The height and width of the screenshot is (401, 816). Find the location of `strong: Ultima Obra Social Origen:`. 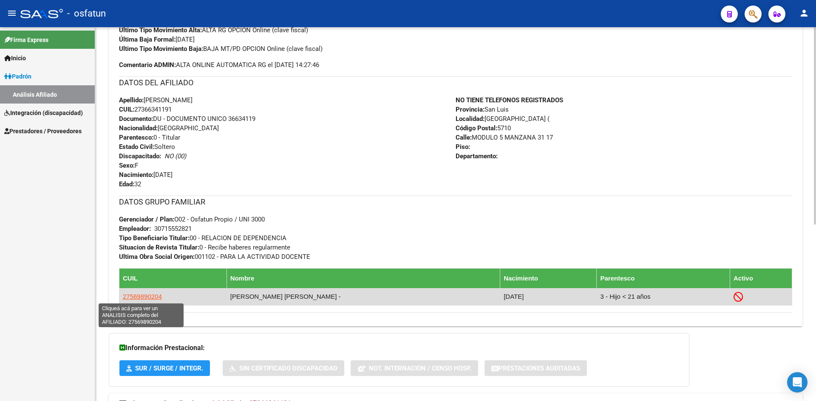

strong: Ultima Obra Social Origen: is located at coordinates (157, 257).